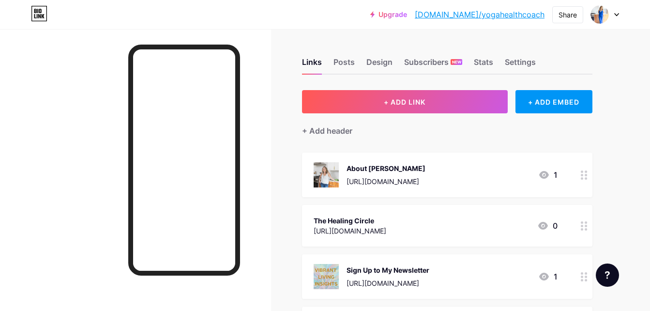 The height and width of the screenshot is (311, 650). What do you see at coordinates (405, 102) in the screenshot?
I see `button: + ADD LINK` at bounding box center [405, 102].